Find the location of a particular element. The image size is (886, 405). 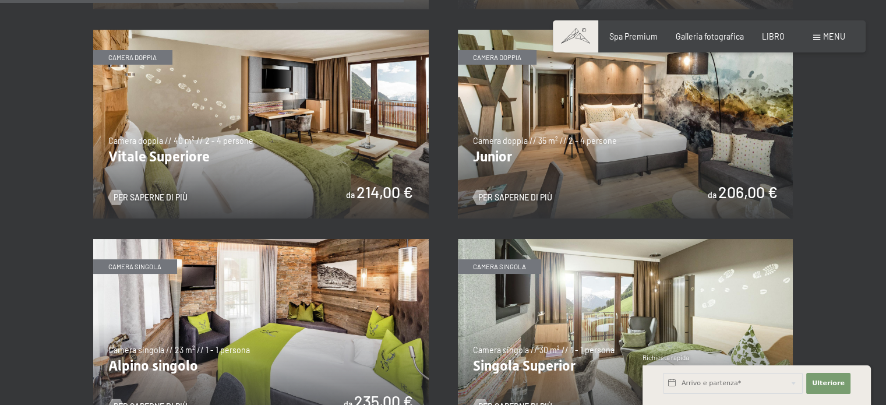

img: Junior is located at coordinates (625, 124).